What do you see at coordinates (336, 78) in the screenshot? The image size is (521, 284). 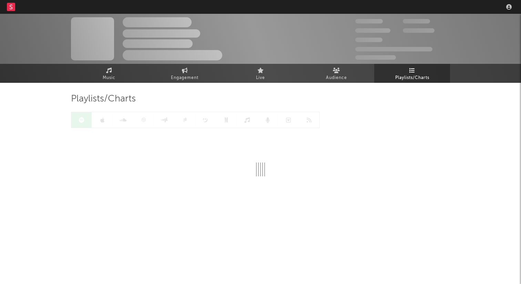 I see `span: Audience` at bounding box center [336, 78].